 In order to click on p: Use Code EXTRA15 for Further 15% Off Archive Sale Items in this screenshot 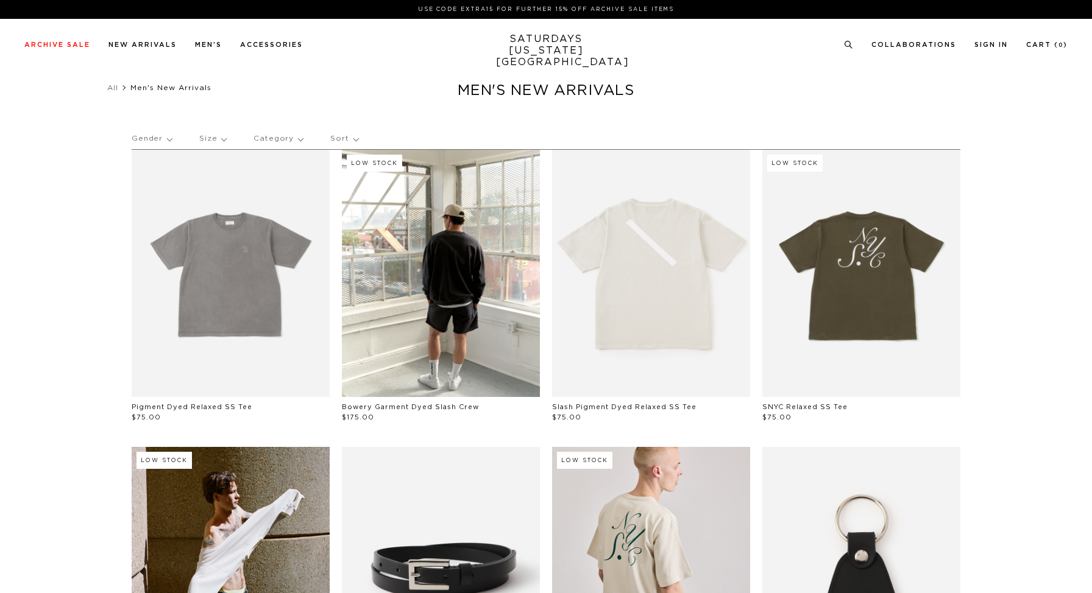, I will do `click(546, 9)`.